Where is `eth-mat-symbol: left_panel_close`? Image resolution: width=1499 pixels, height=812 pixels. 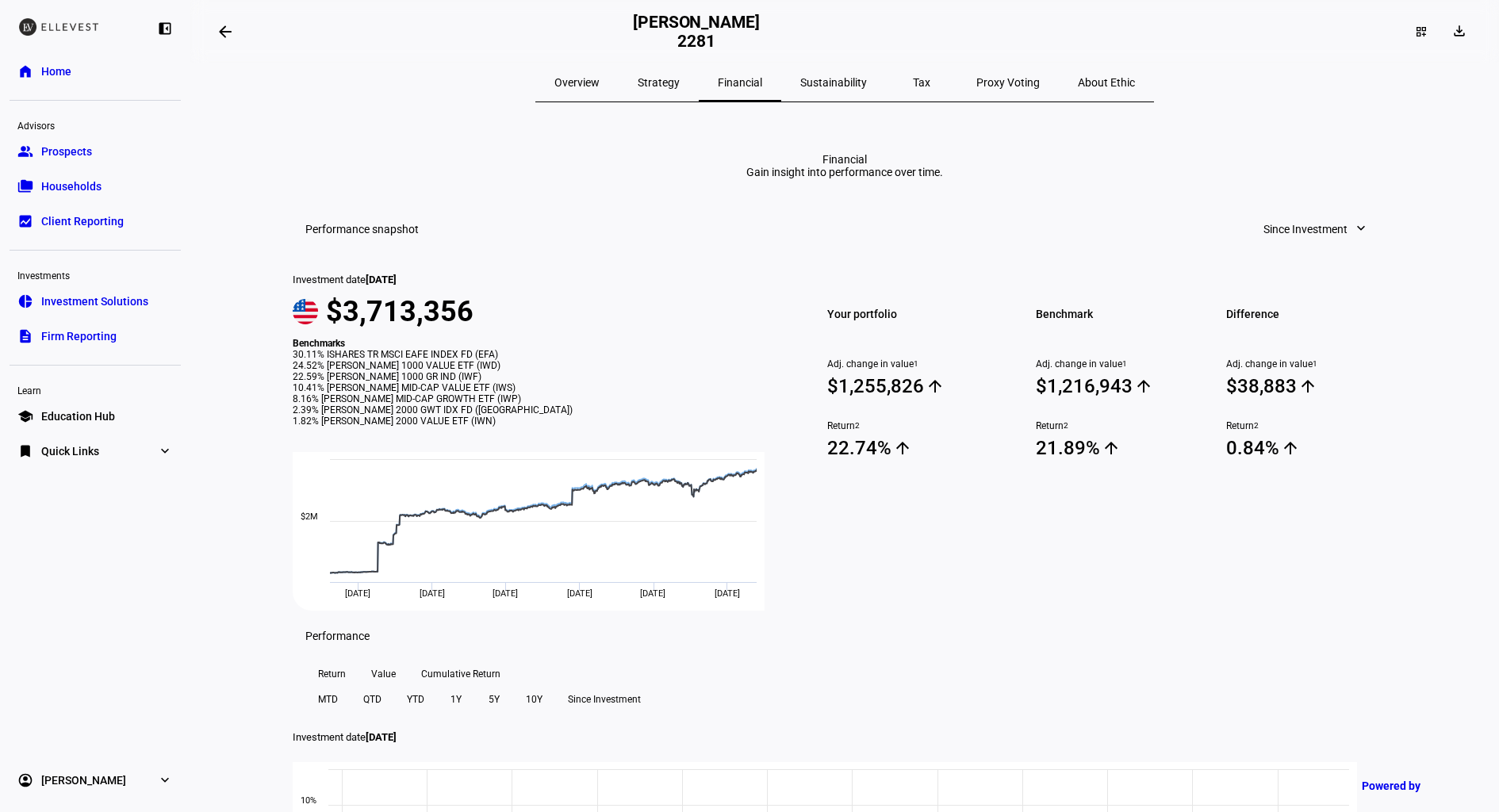
eth-mat-symbol: left_panel_close is located at coordinates (165, 28).